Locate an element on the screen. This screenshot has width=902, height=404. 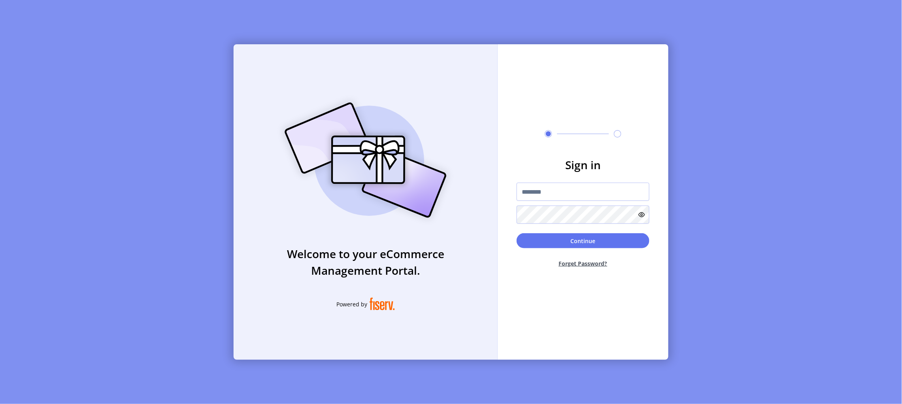
img: card_Illustration.svg is located at coordinates (366, 160).